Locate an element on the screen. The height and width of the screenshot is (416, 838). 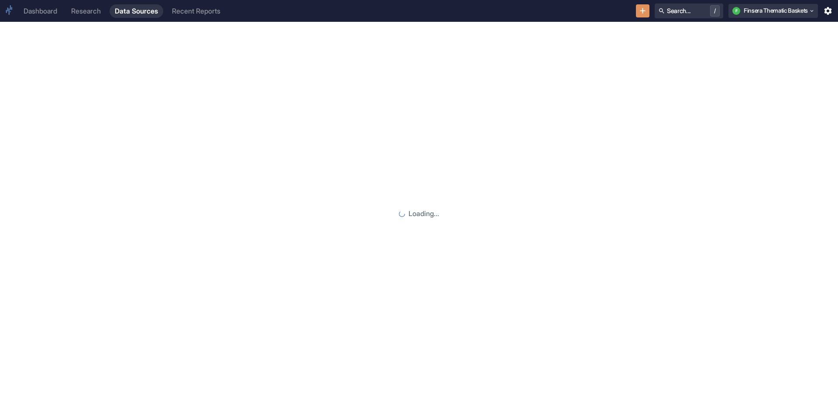
div: Dashboard is located at coordinates (40, 11).